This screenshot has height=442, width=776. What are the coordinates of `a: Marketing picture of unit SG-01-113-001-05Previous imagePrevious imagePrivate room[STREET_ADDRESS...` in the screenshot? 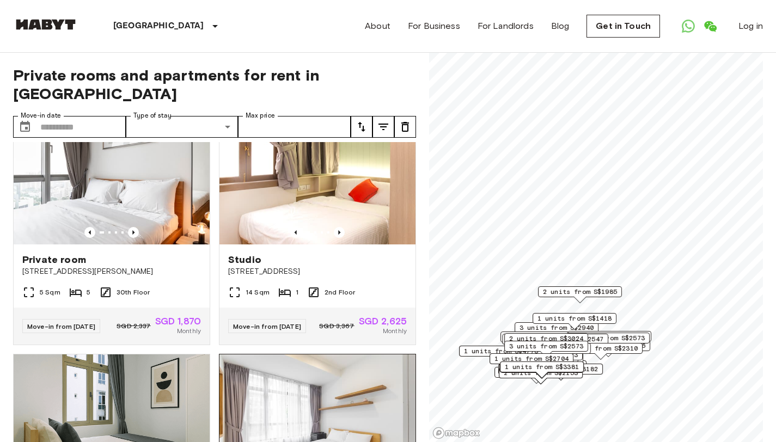 It's located at (112, 229).